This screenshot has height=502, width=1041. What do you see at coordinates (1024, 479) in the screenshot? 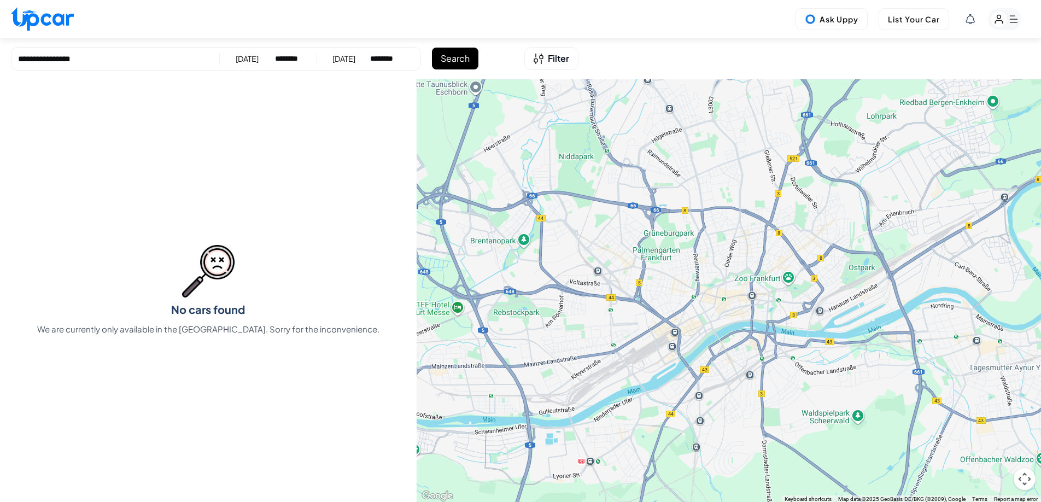
I see `button: Map camera controls` at bounding box center [1024, 479].